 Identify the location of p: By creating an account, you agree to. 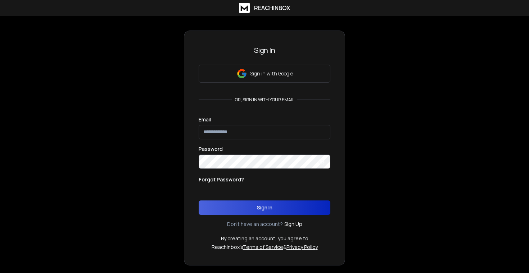
(264, 239).